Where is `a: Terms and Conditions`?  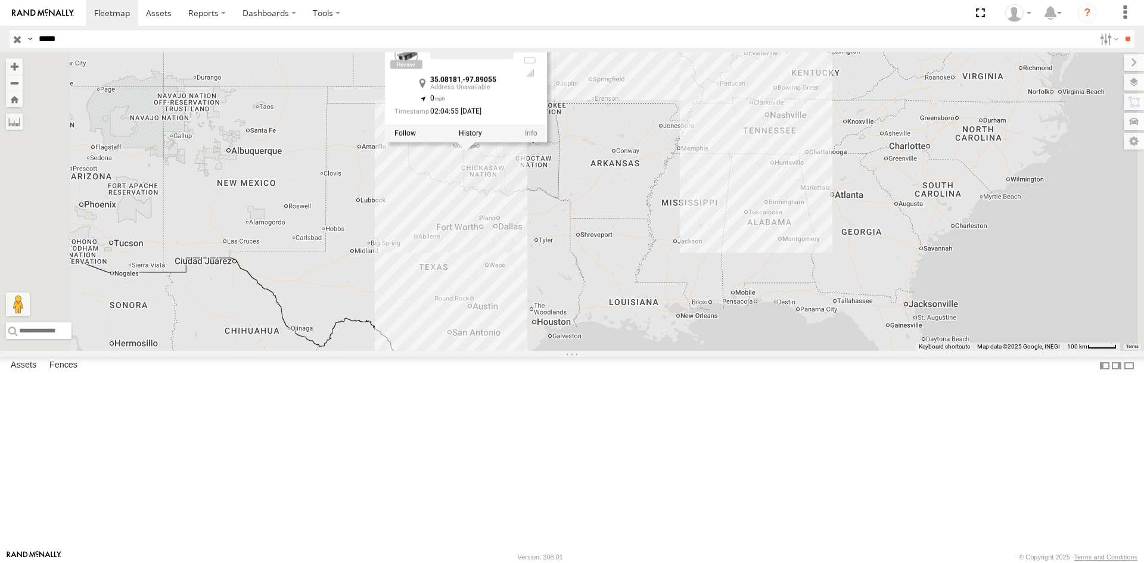 a: Terms and Conditions is located at coordinates (1106, 557).